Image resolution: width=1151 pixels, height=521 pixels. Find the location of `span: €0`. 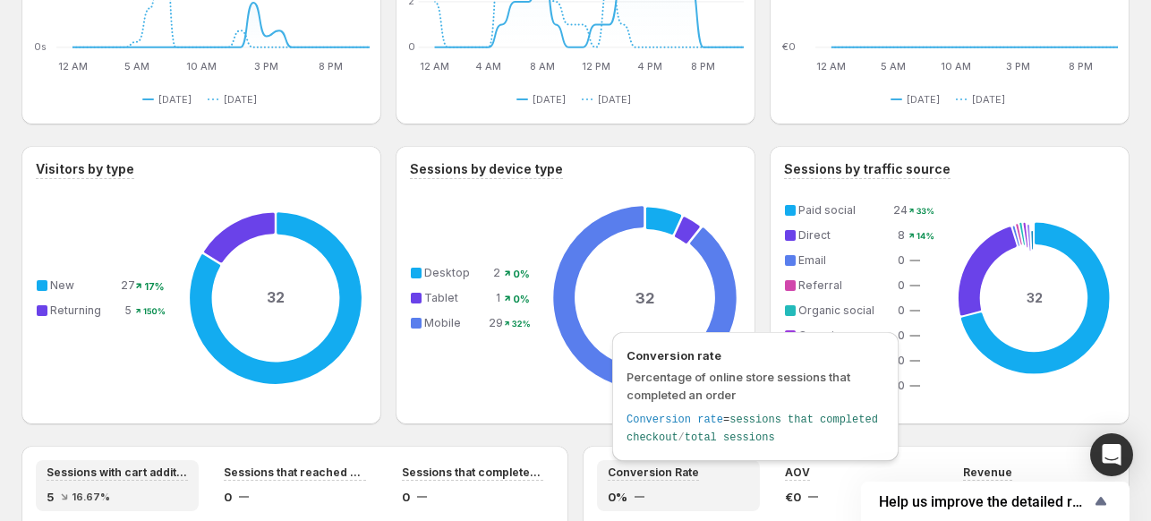

span: €0 is located at coordinates (793, 497).